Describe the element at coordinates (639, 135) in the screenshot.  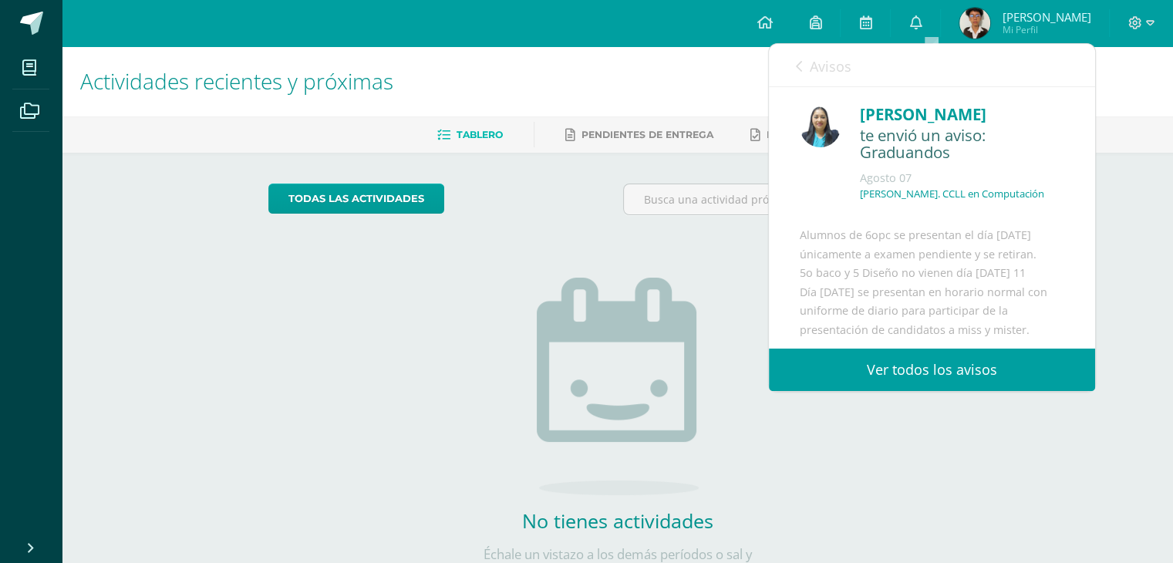
I see `a: Pendientes de entrega` at that location.